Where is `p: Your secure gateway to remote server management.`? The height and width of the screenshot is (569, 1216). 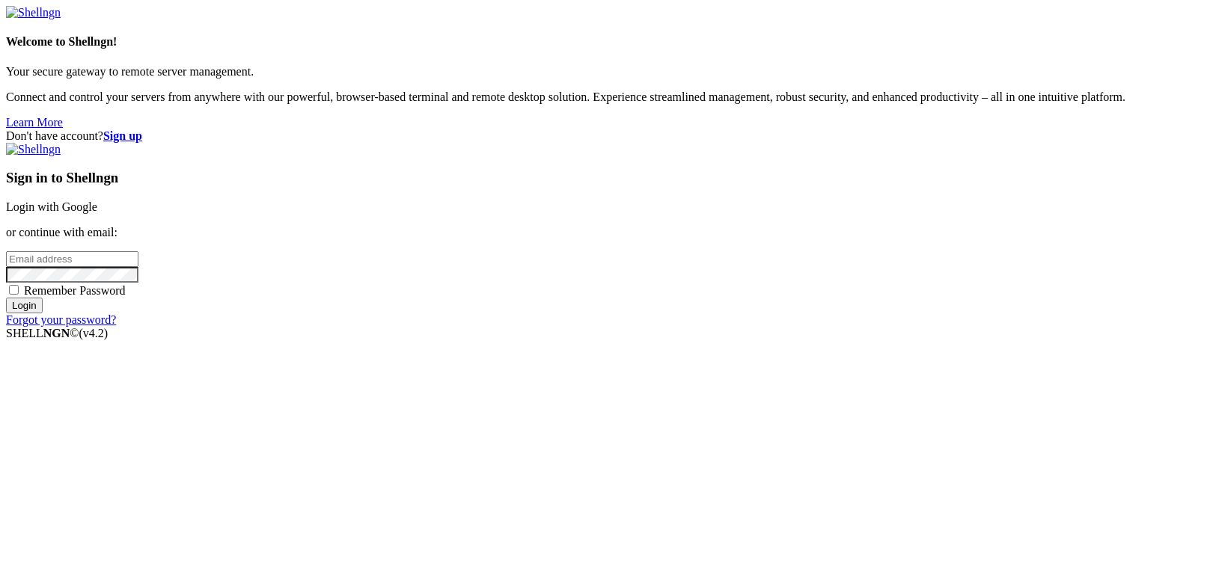 p: Your secure gateway to remote server management. is located at coordinates (607, 72).